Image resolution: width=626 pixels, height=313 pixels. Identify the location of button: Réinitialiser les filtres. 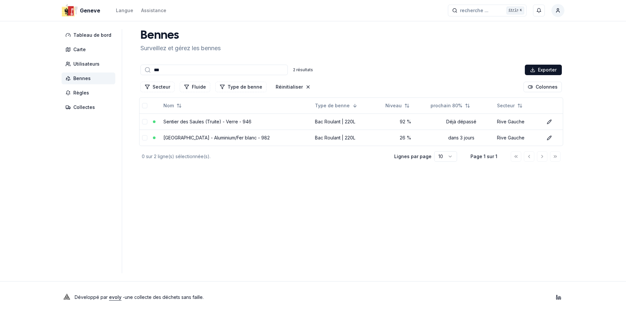
(293, 87).